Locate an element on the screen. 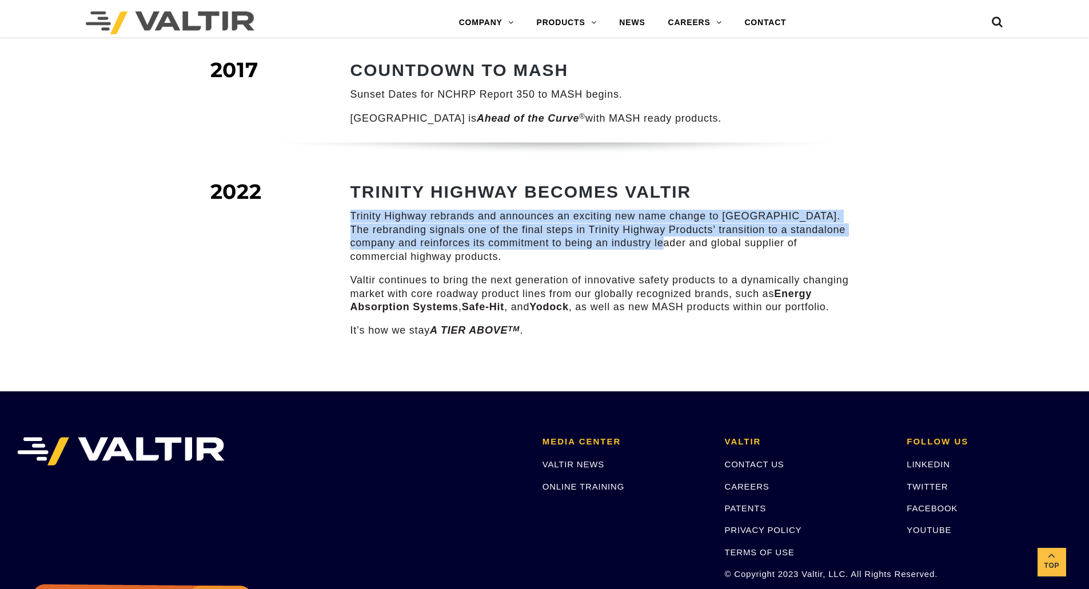 The height and width of the screenshot is (589, 1089). a: CONTACT US is located at coordinates (755, 464).